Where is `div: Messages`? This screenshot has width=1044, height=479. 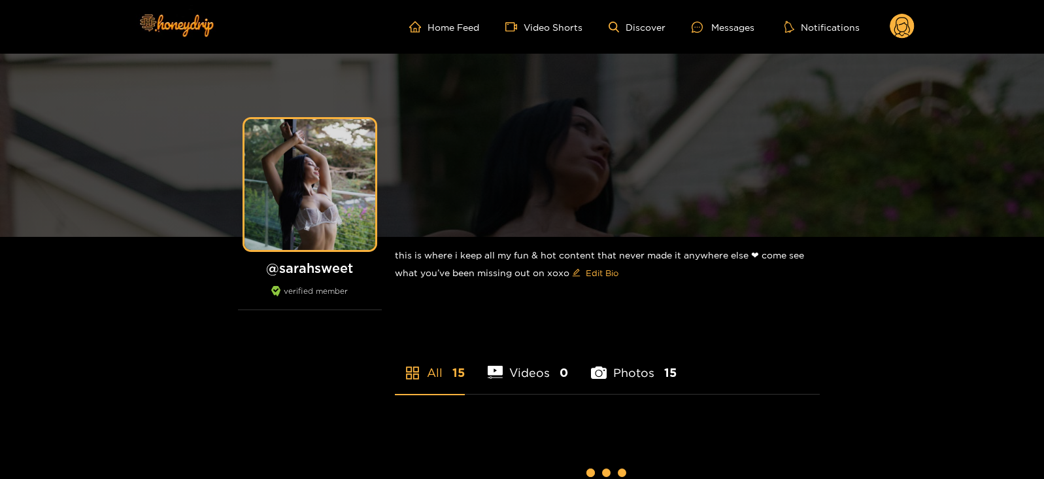 div: Messages is located at coordinates (723, 27).